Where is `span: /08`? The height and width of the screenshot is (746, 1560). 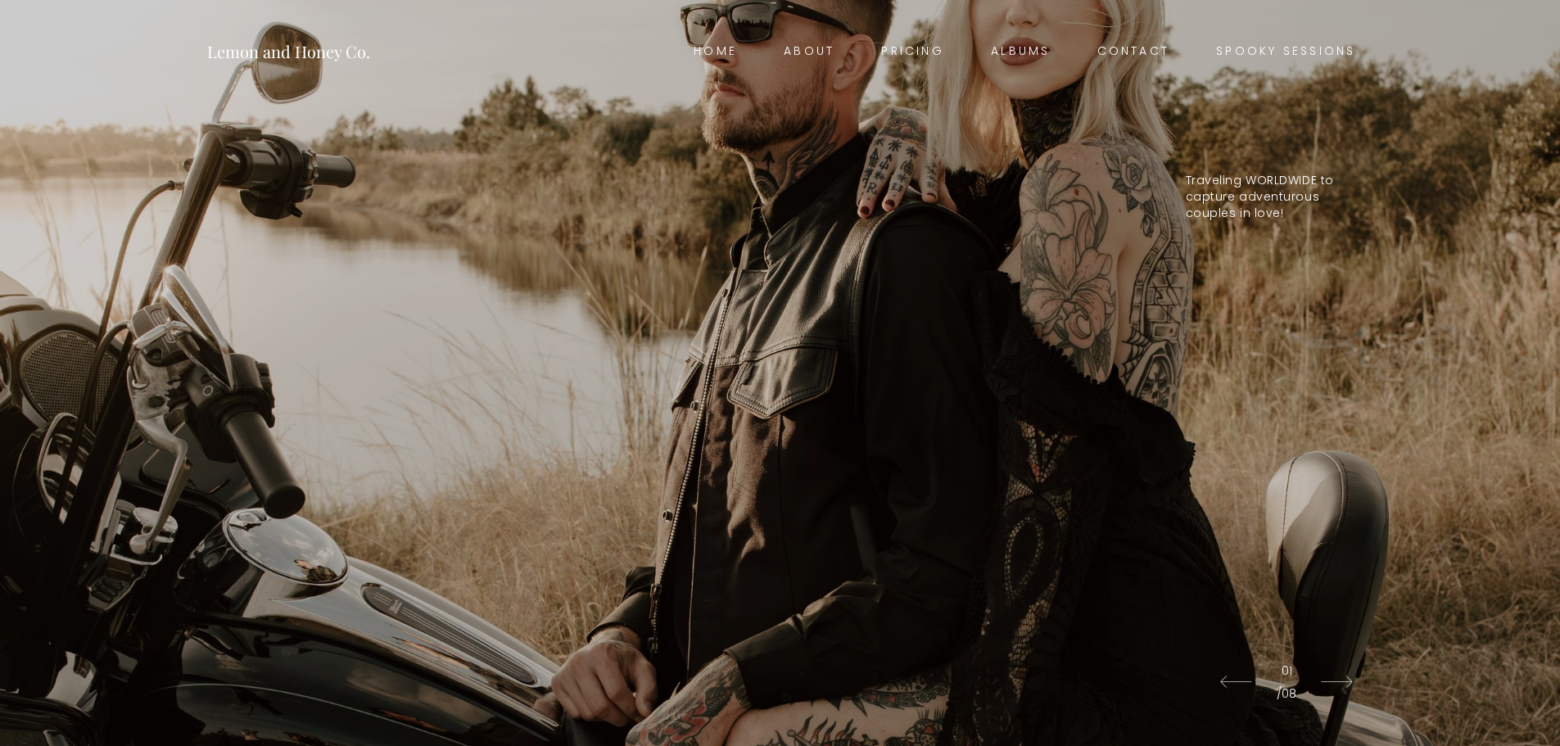
span: /08 is located at coordinates (1287, 694).